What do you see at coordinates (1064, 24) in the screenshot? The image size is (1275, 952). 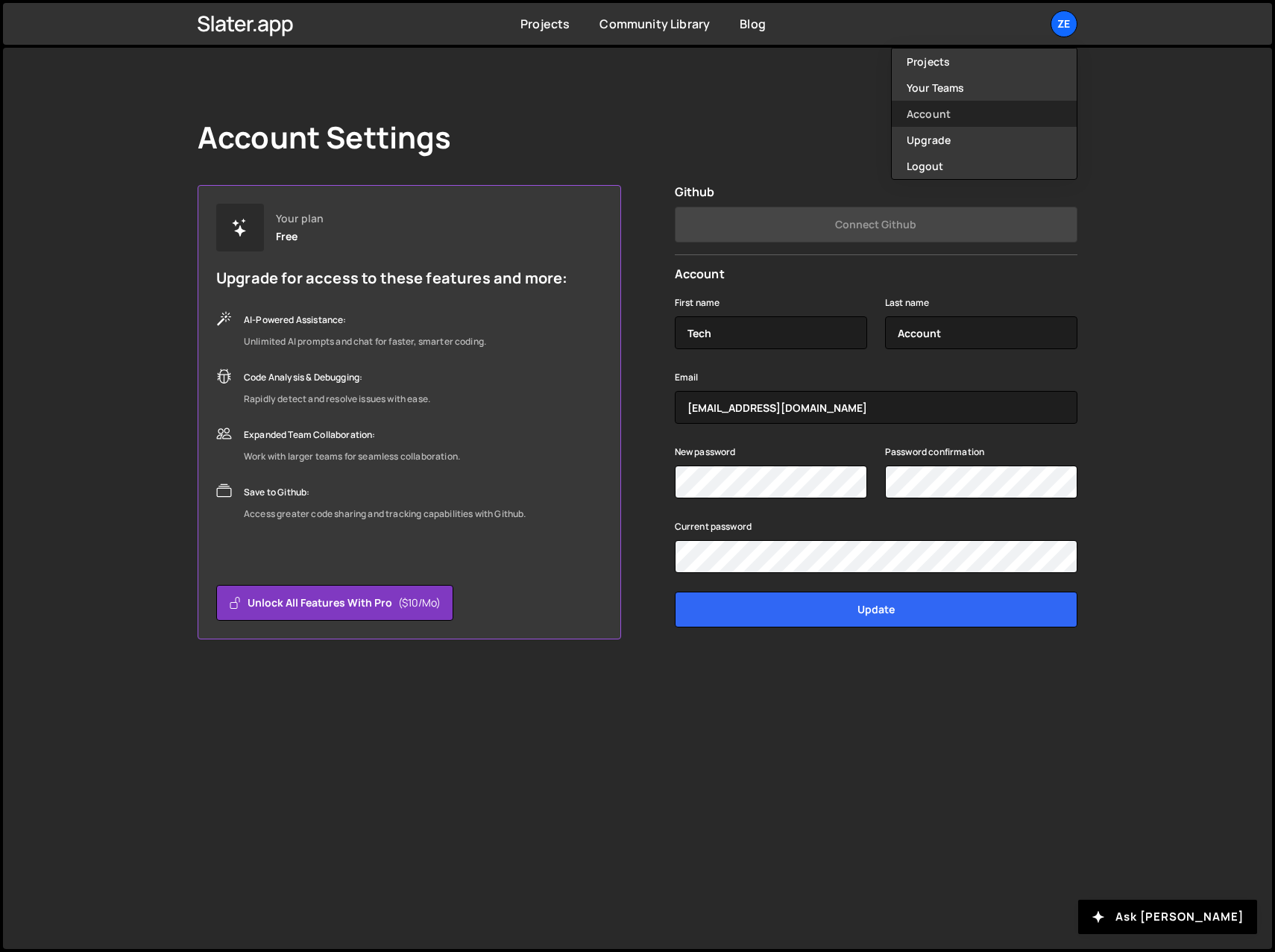 I see `div: Ze` at bounding box center [1064, 24].